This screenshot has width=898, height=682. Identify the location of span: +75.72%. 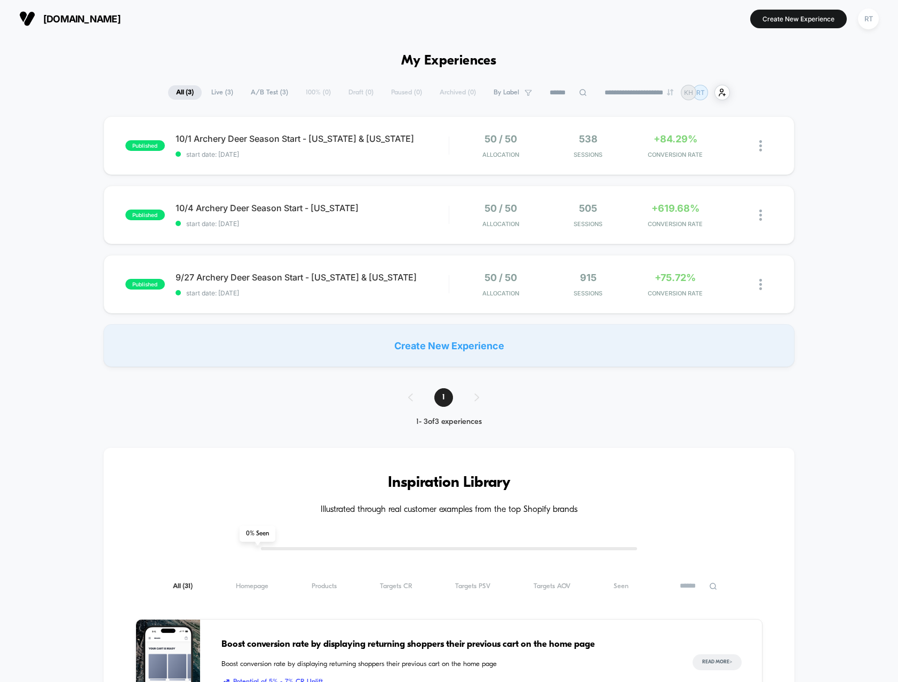
(675, 277).